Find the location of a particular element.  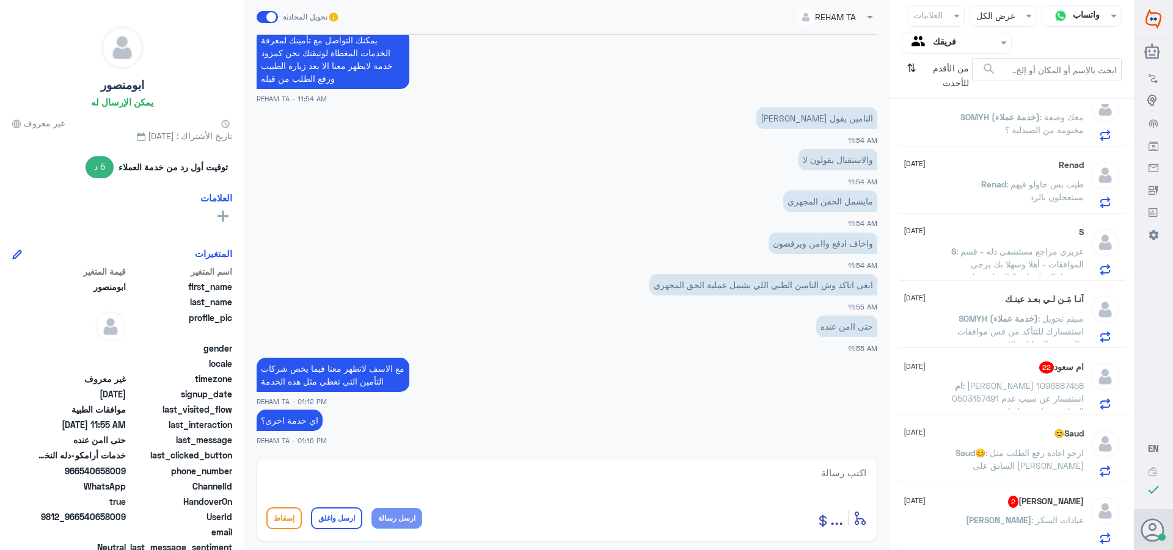

div: العلامات is located at coordinates (927, 16).